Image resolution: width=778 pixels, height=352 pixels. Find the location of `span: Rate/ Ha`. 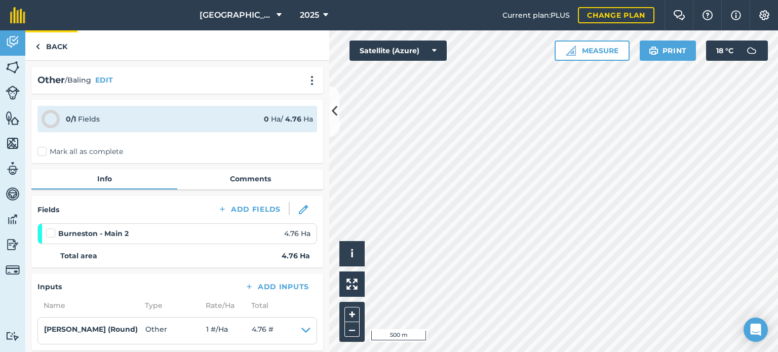

span: Rate/ Ha is located at coordinates (222, 305).